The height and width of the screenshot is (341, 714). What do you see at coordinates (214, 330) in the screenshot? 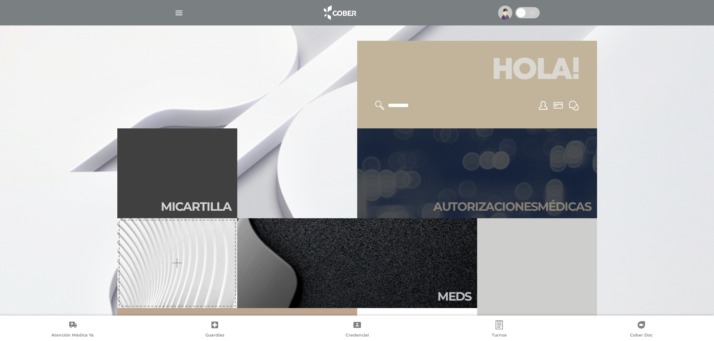
I see `a: Guardias` at bounding box center [214, 330].